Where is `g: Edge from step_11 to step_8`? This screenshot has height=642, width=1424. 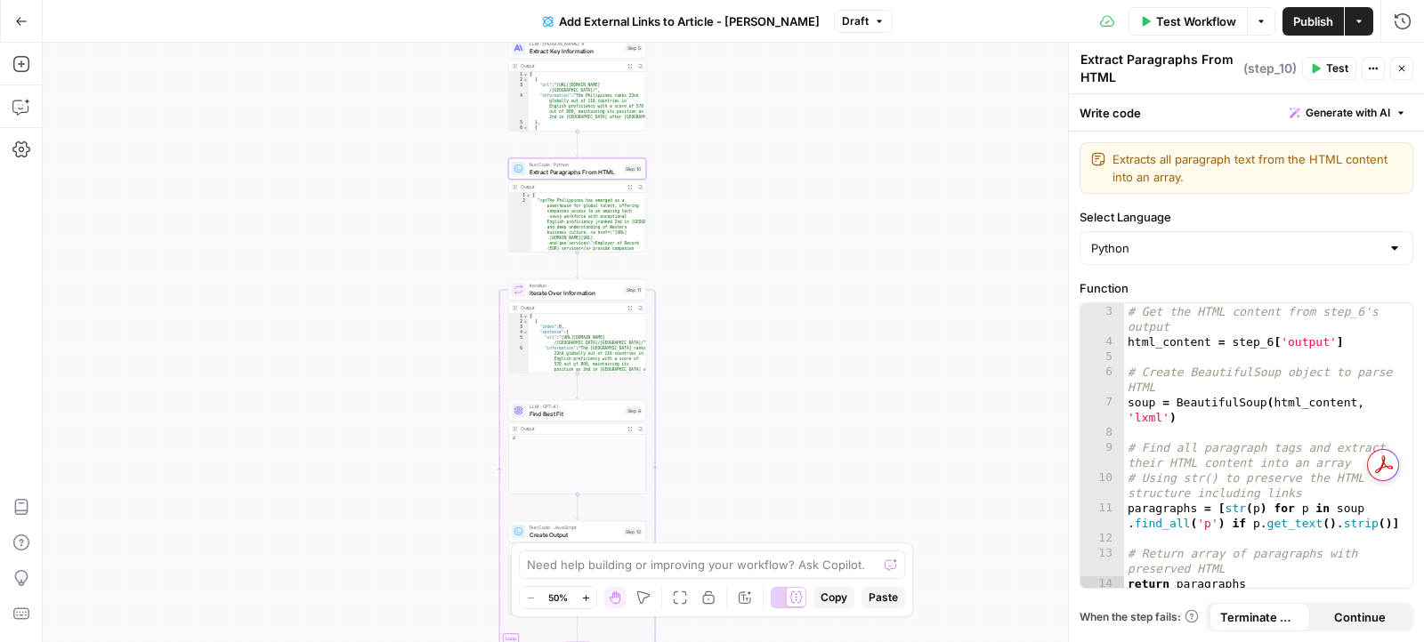 g: Edge from step_11 to step_8 is located at coordinates (577, 385).